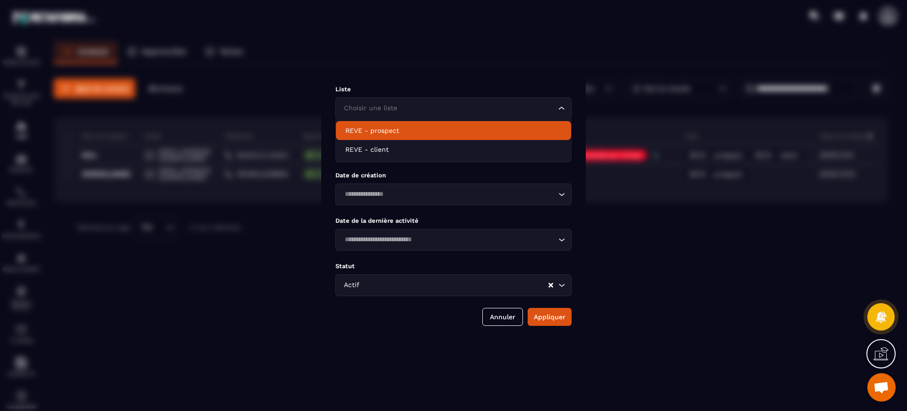 This screenshot has height=411, width=907. What do you see at coordinates (454, 220) in the screenshot?
I see `p: Date de la dernière activité` at bounding box center [454, 220].